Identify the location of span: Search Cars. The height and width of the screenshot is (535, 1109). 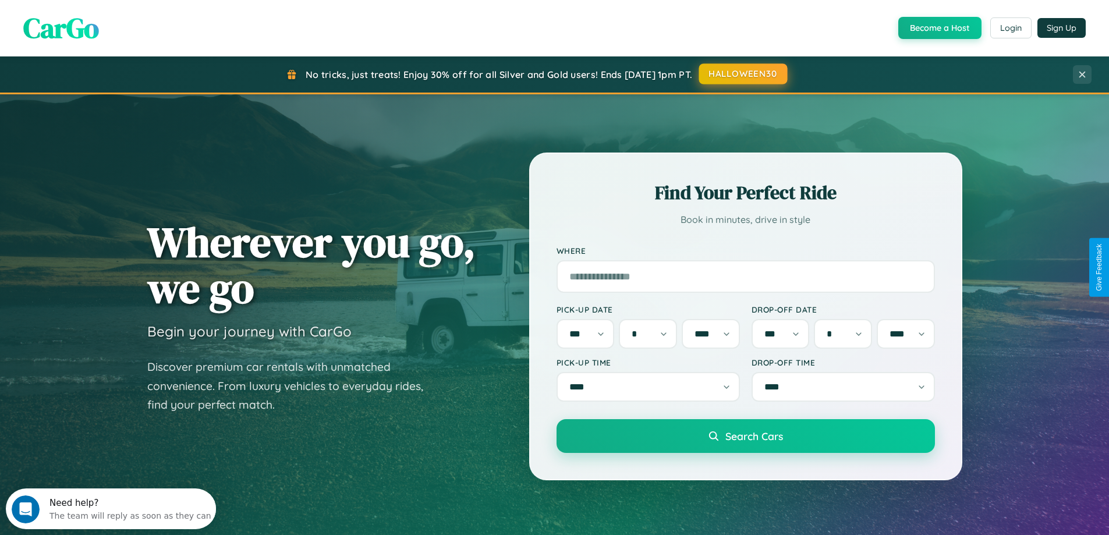
(754, 436).